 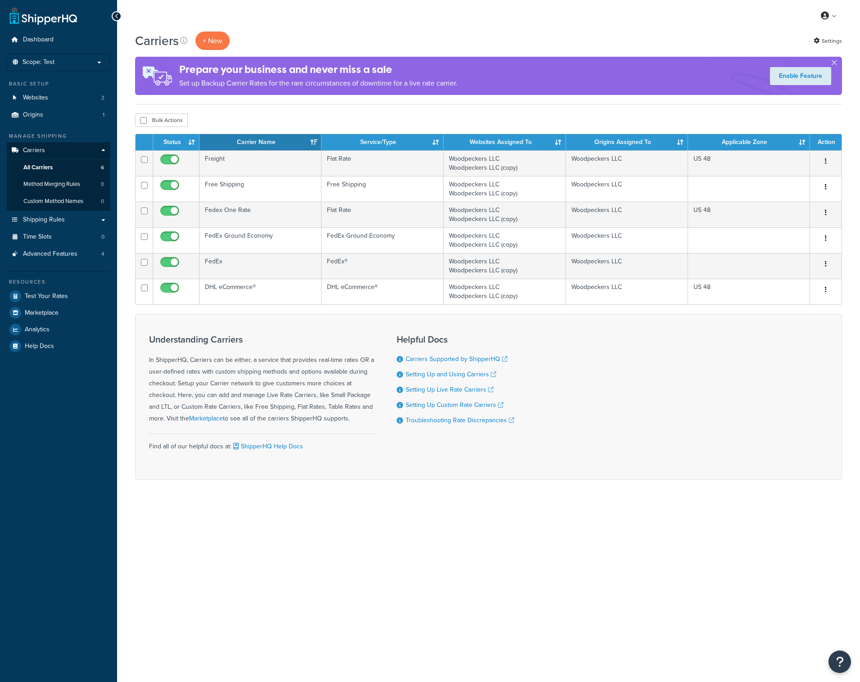 What do you see at coordinates (826, 142) in the screenshot?
I see `th: Action` at bounding box center [826, 142].